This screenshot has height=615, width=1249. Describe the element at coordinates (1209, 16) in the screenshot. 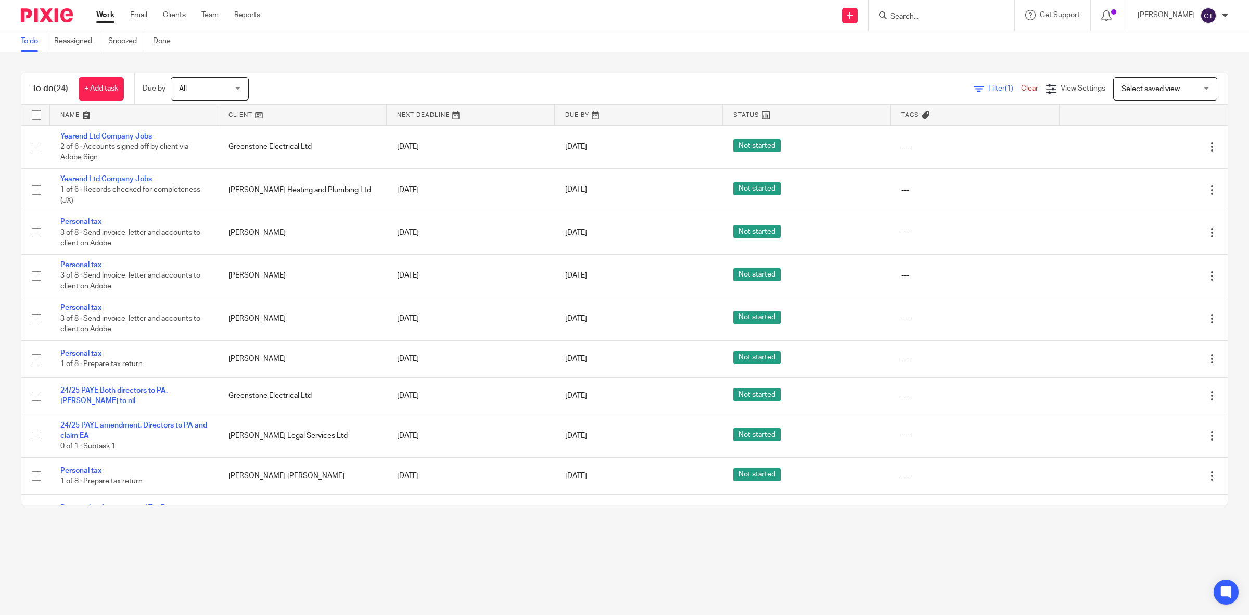

I see `img: svg%3E` at that location.